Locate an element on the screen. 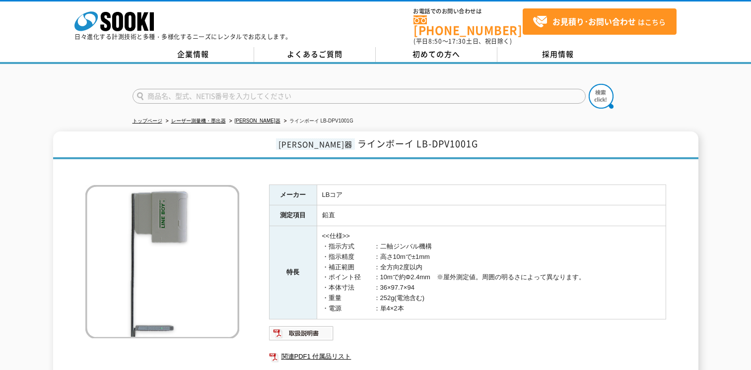 This screenshot has width=751, height=370. span: 17:30 is located at coordinates (457, 41).